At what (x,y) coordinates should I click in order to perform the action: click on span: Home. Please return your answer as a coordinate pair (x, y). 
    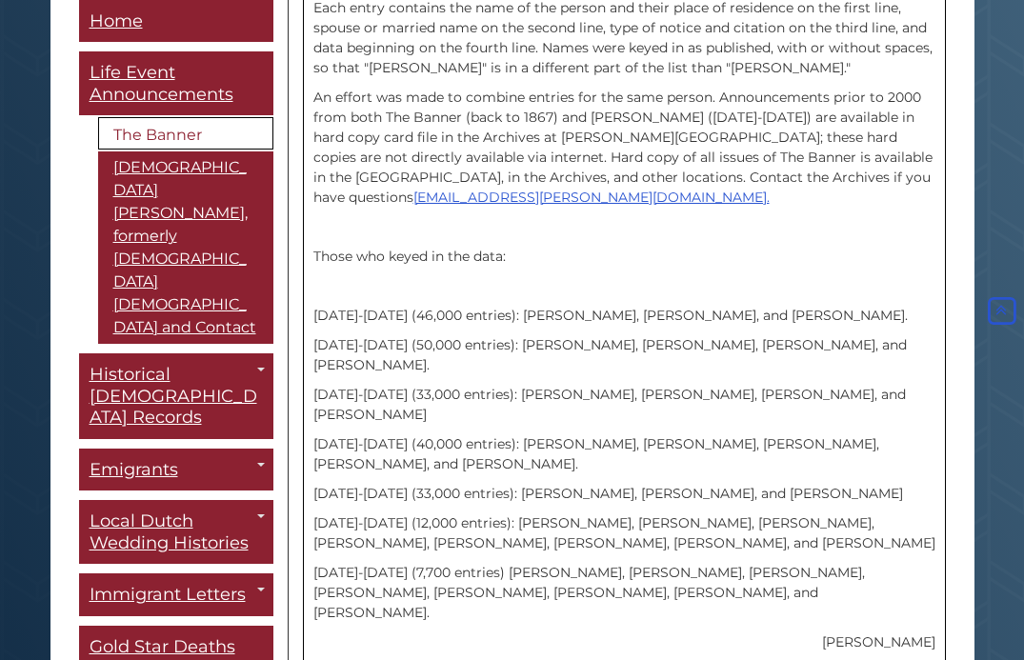
    Looking at the image, I should click on (116, 21).